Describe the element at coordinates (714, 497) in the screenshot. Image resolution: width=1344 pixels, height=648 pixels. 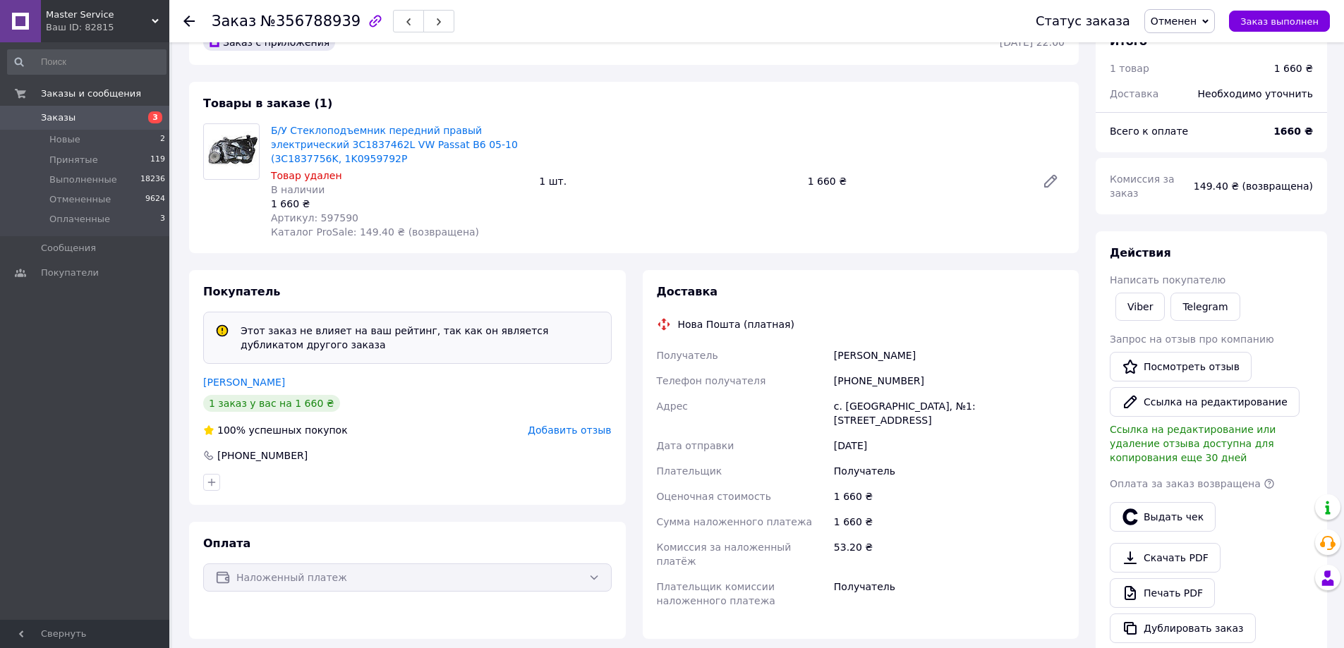
I see `span: Оценочная стоимость` at that location.